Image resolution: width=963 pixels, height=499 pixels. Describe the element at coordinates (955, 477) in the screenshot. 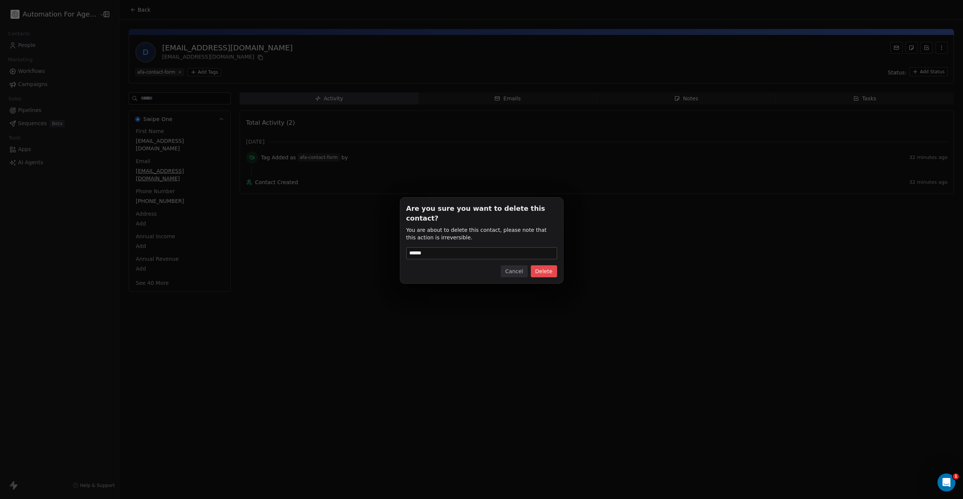

I see `span: 1` at that location.